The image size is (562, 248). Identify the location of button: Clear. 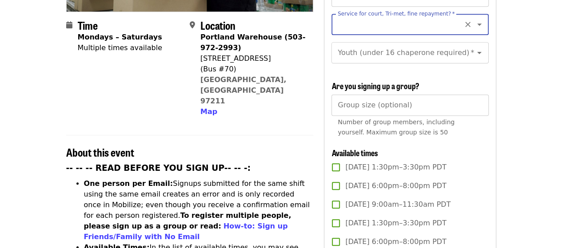
(468, 24).